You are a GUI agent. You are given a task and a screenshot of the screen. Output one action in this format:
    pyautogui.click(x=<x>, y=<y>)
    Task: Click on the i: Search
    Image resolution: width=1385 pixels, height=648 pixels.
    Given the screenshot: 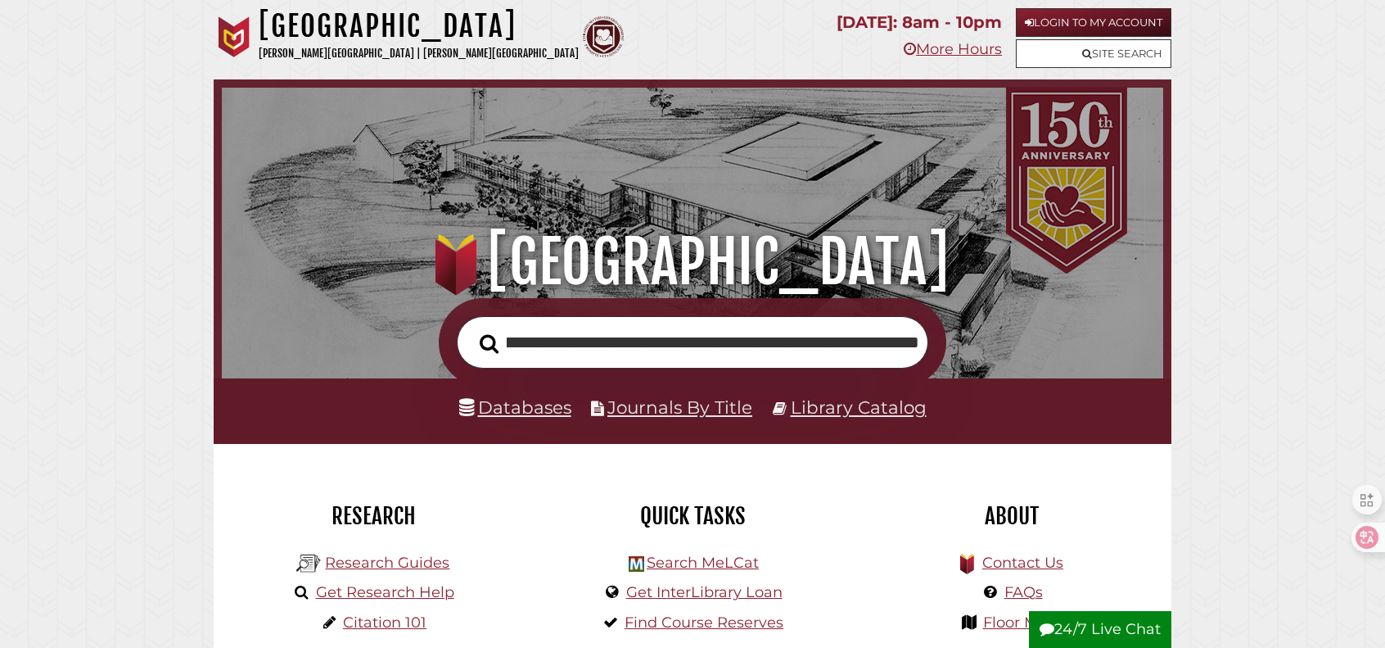 What is the action you would take?
    pyautogui.click(x=489, y=343)
    